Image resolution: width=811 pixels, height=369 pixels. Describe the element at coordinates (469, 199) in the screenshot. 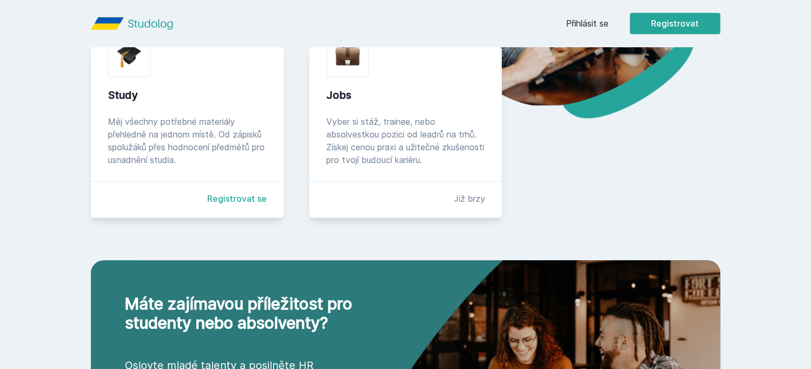

I see `div: Již brzy` at that location.